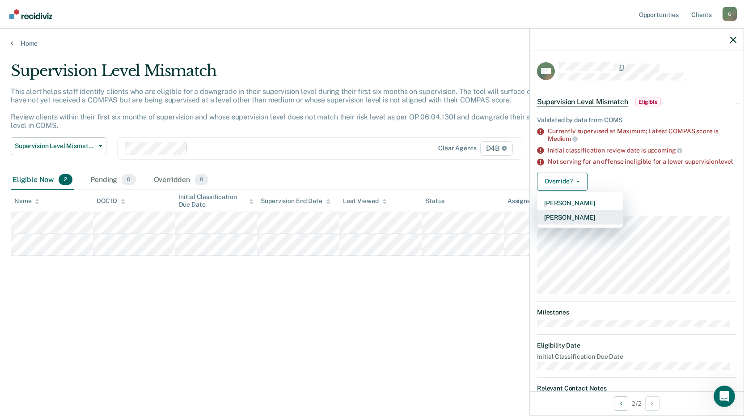 The image size is (744, 416). Describe the element at coordinates (730, 14) in the screenshot. I see `button: Profile dropdown button` at that location.